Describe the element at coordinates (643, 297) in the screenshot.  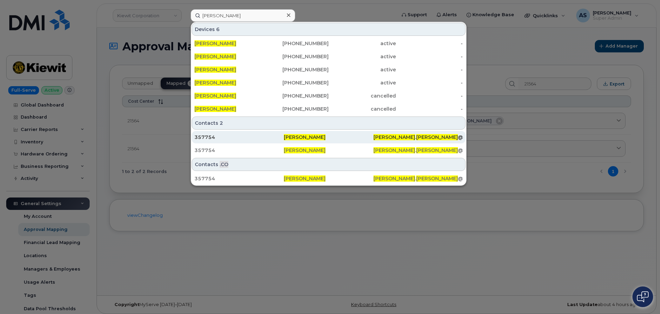
I see `img: Open chat` at that location.